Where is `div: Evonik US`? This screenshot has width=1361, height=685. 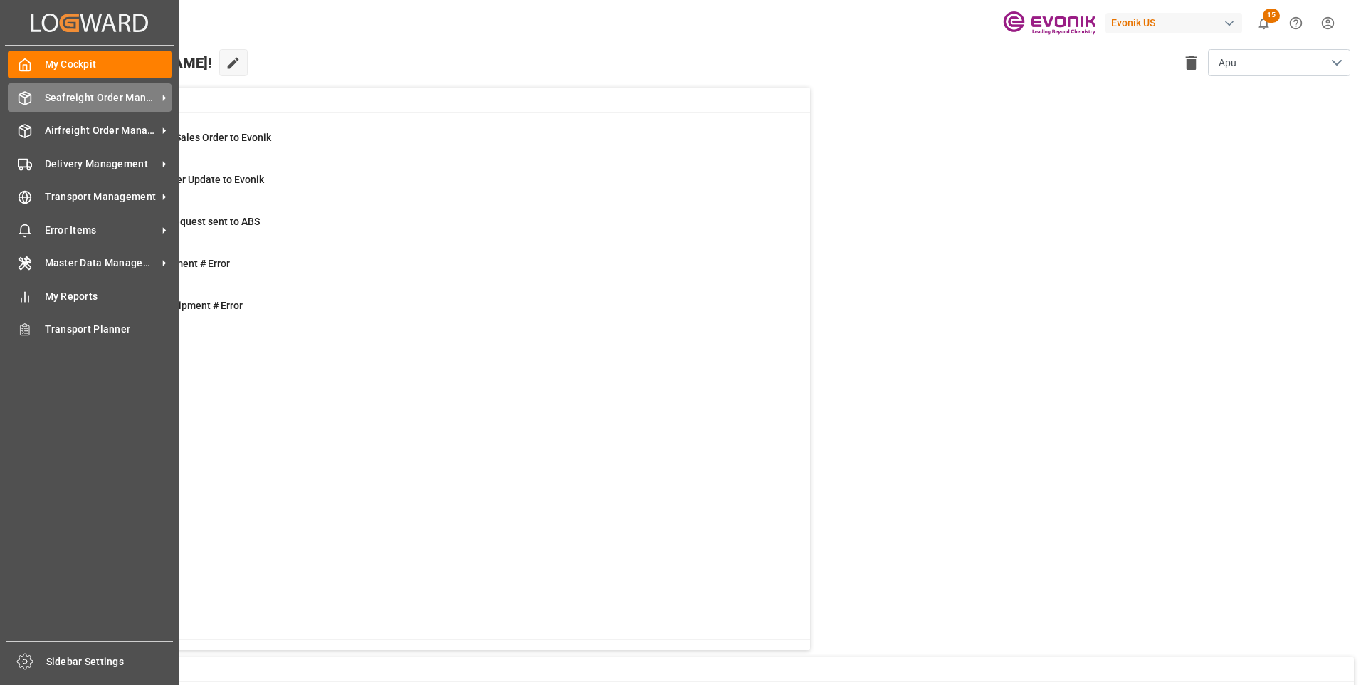 div: Evonik US is located at coordinates (1174, 23).